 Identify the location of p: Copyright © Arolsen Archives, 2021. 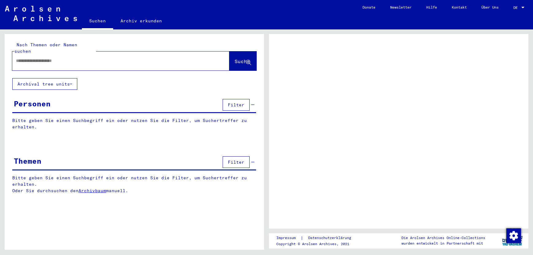
(317, 244).